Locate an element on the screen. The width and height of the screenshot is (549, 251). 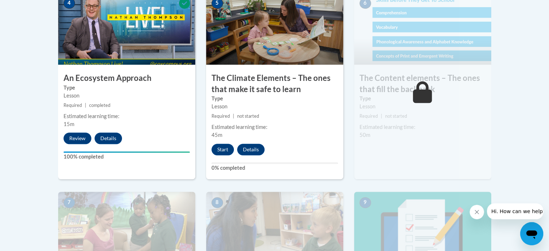
button: Review is located at coordinates (77, 138).